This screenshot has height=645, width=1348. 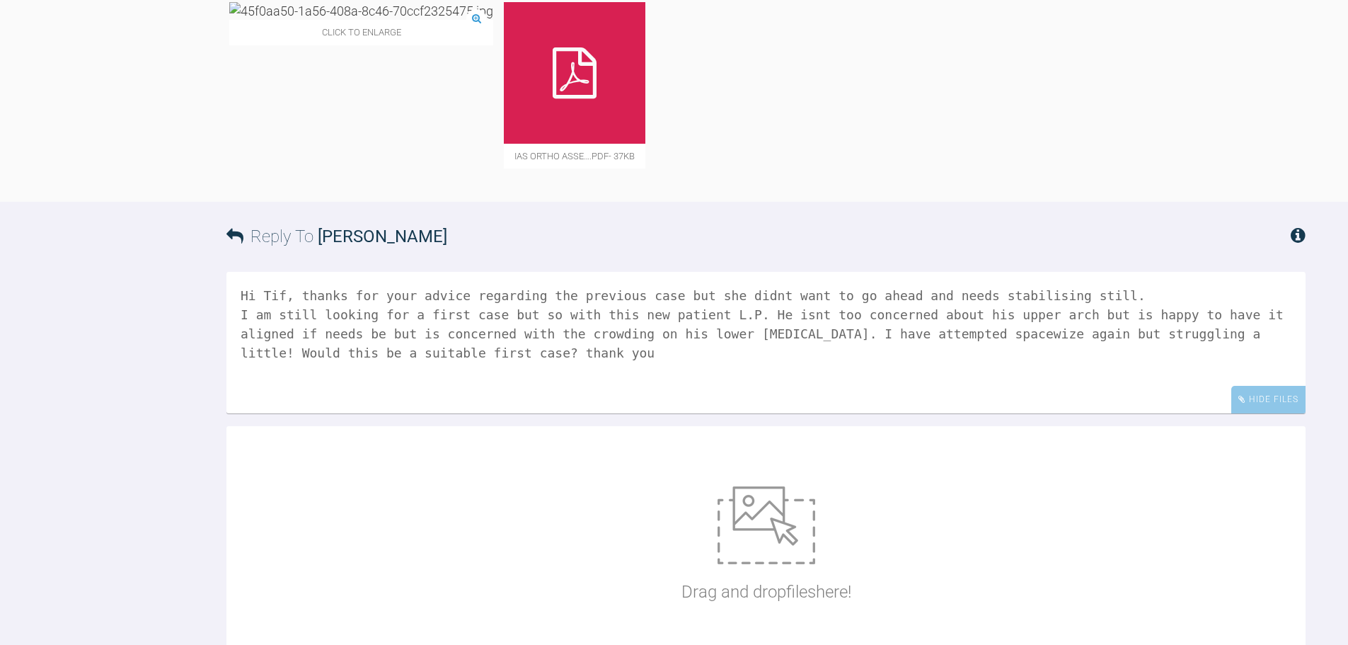 I want to click on h3: Reply To, so click(x=337, y=236).